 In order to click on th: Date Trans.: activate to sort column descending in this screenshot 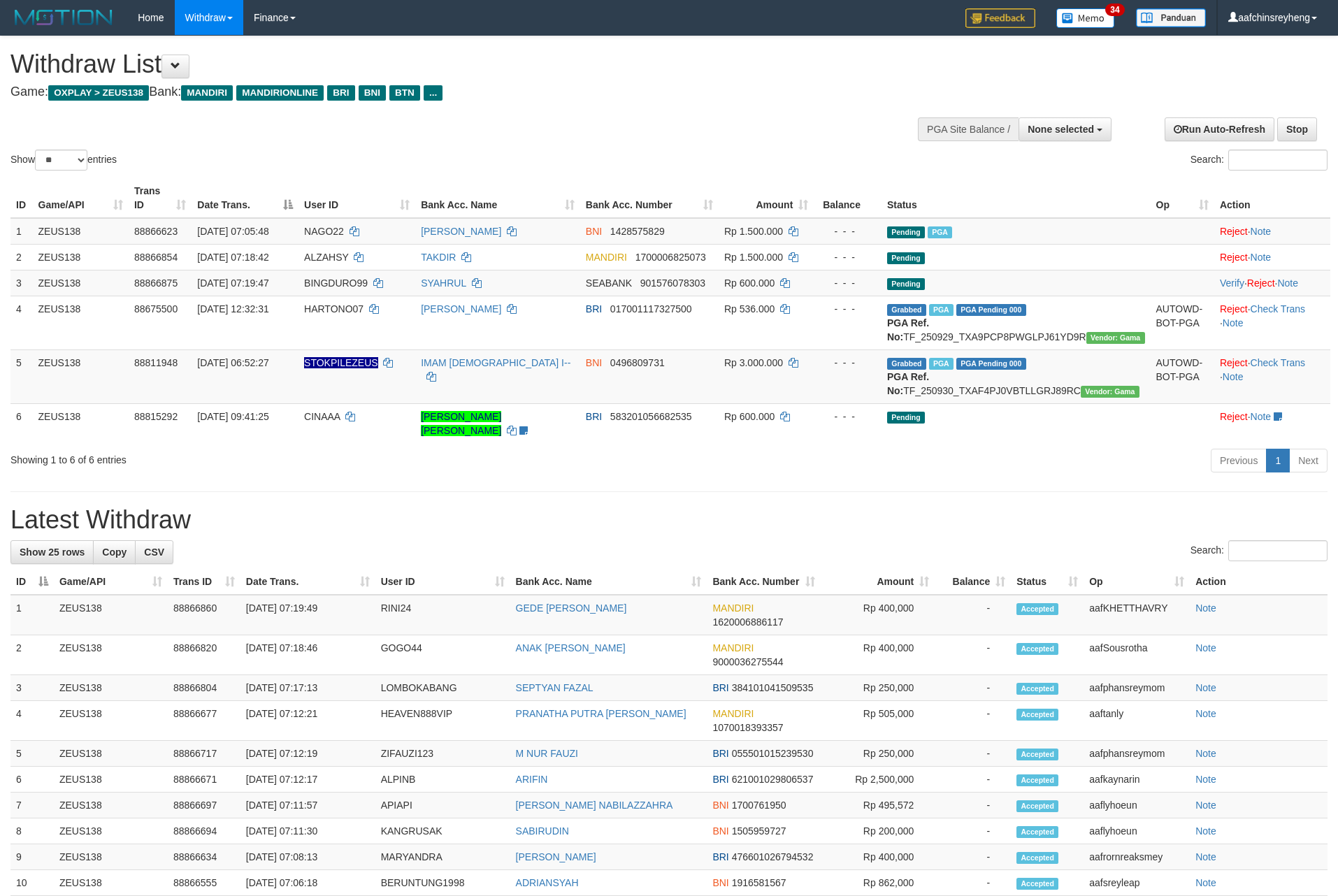, I will do `click(245, 198)`.